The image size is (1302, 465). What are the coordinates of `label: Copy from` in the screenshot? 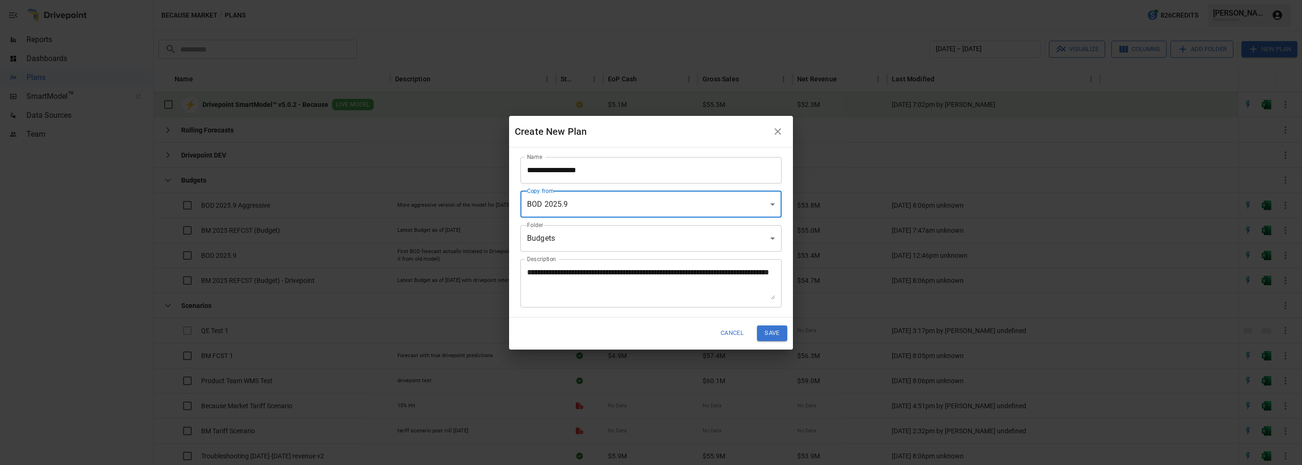 It's located at (540, 191).